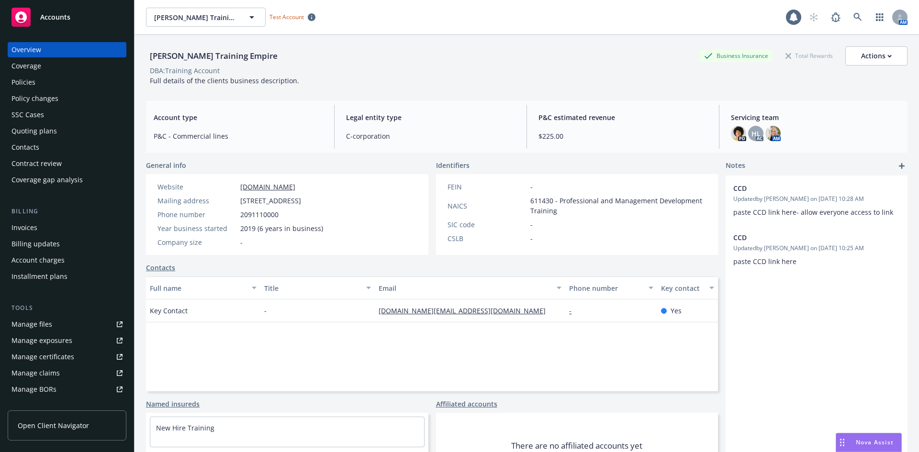 The height and width of the screenshot is (452, 919). I want to click on span: paste CCD link here- allow everyone access to link, so click(813, 212).